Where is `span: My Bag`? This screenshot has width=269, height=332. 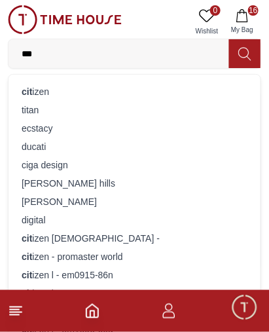 span: My Bag is located at coordinates (242, 29).